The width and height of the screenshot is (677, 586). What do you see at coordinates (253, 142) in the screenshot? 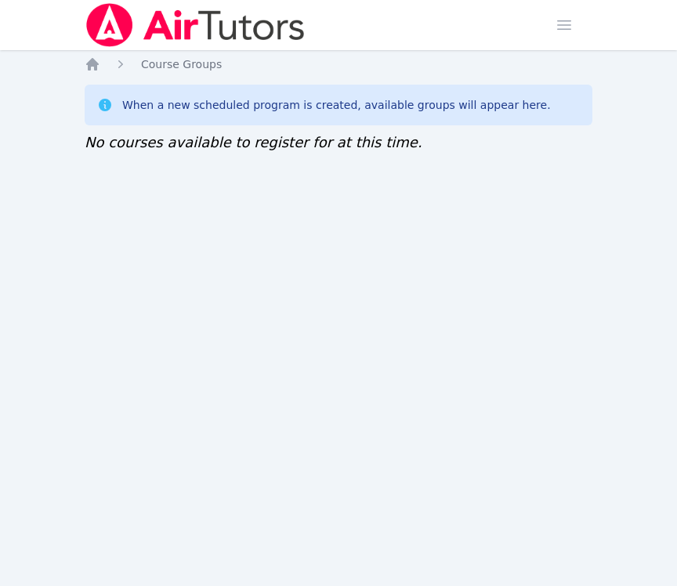
I see `span: No courses available to register for at this time.` at bounding box center [253, 142].